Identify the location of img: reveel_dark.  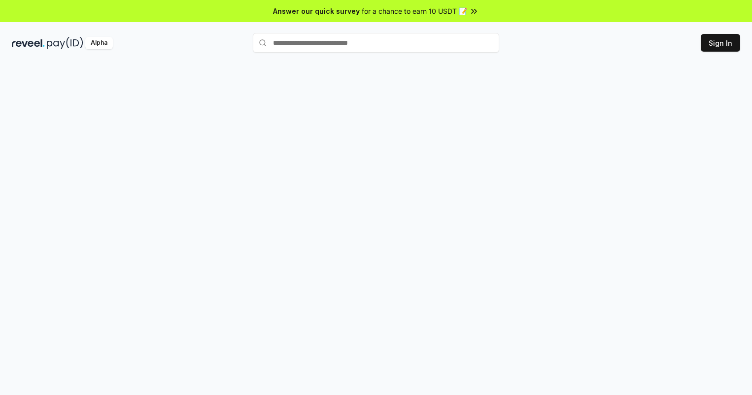
(28, 43).